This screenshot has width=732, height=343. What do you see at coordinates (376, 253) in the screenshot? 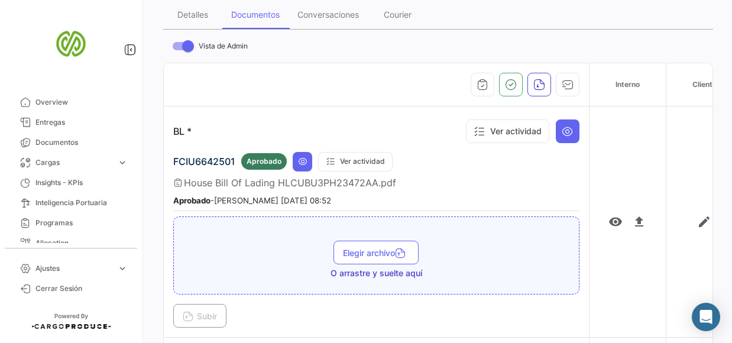
I see `span: Elegir archivo` at bounding box center [376, 253].